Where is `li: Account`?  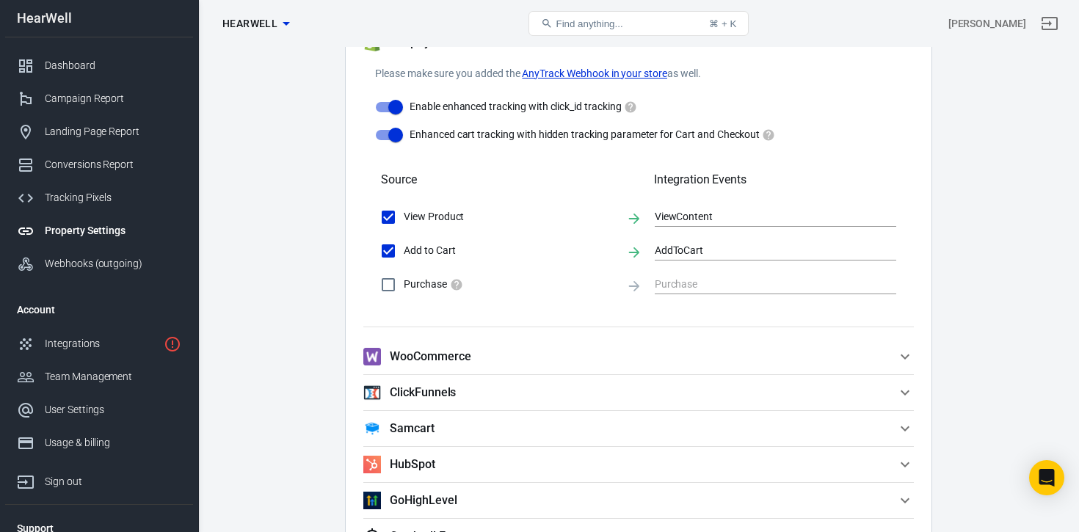
li: Account is located at coordinates (99, 310).